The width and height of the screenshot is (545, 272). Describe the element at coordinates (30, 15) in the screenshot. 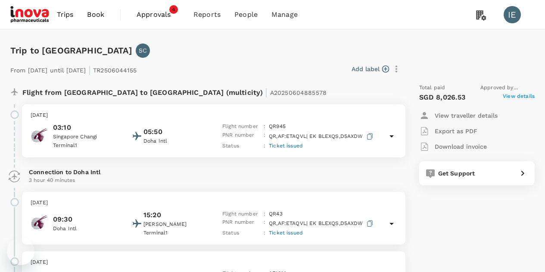

I see `img: iNova Pharmaceuticals` at that location.